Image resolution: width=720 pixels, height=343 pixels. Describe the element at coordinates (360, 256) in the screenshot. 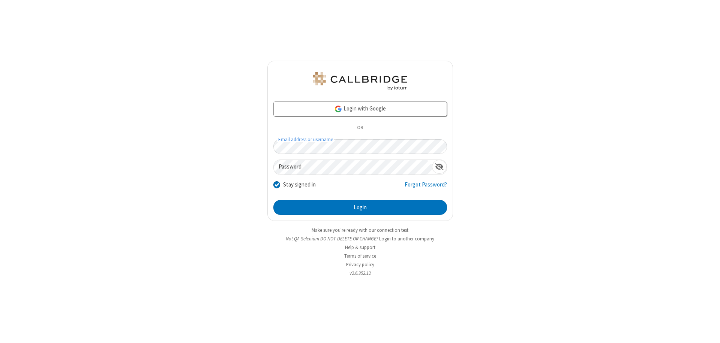

I see `a: Terms of service` at that location.